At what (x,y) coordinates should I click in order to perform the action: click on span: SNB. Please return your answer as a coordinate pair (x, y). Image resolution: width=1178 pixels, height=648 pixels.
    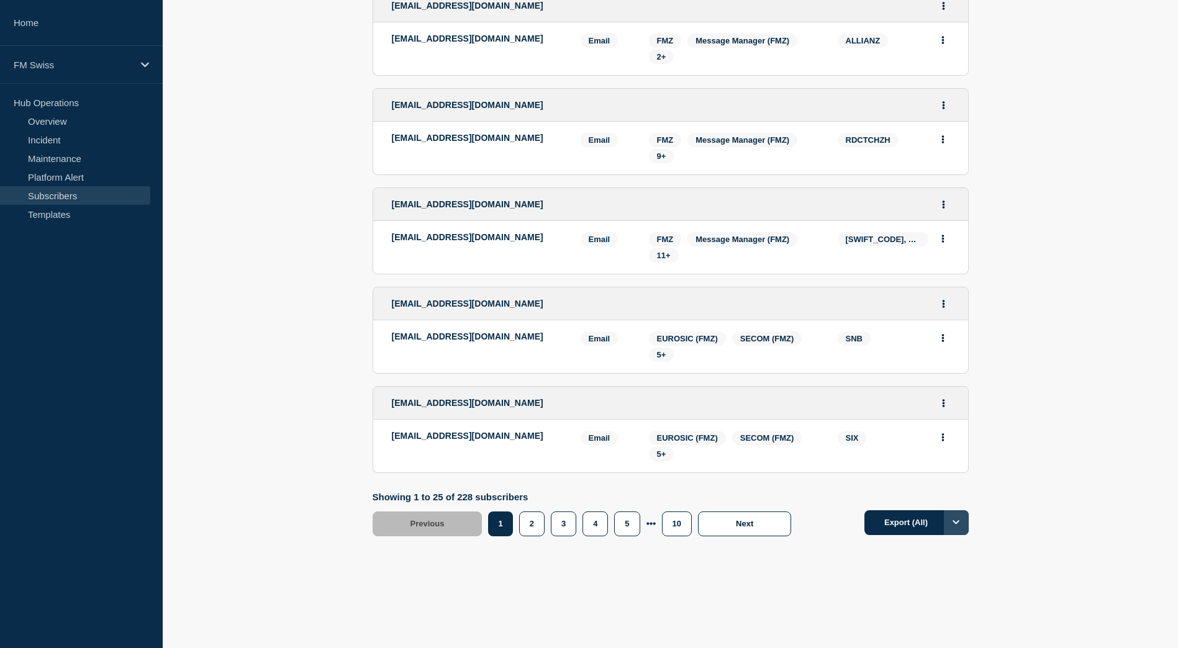
    Looking at the image, I should click on (854, 338).